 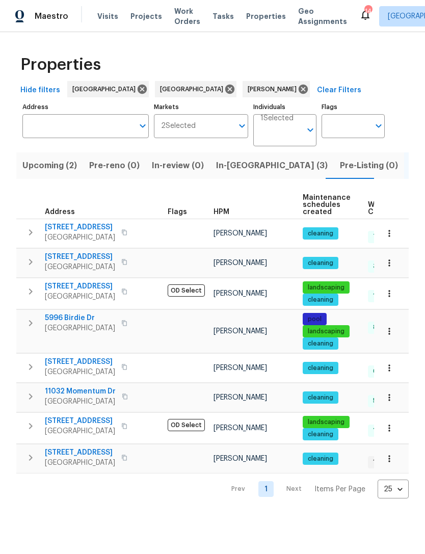 What do you see at coordinates (384, 371) in the screenshot?
I see `span: 6 Done` at bounding box center [384, 371].